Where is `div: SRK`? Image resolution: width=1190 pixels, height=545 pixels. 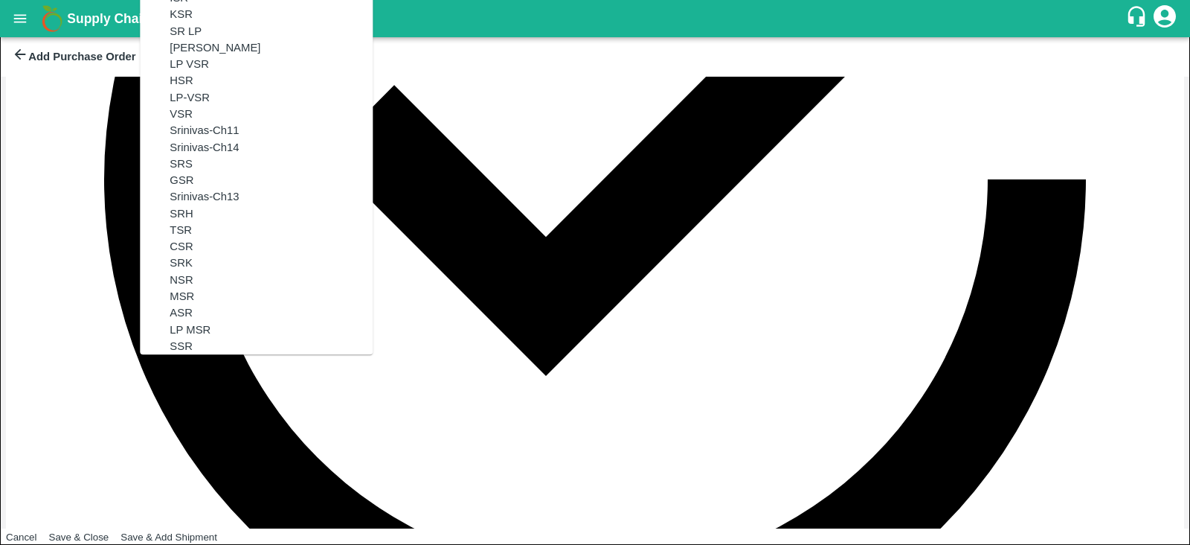
div: SRK is located at coordinates (181, 263).